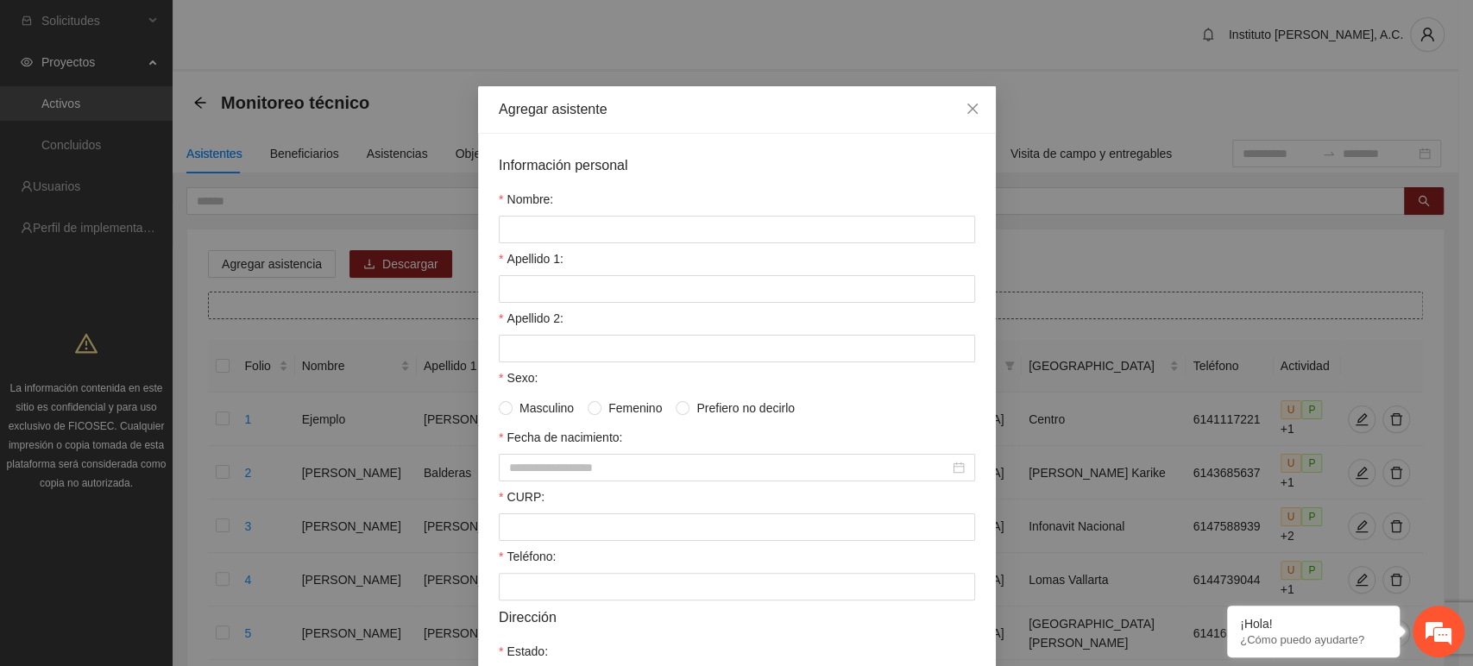 The image size is (1473, 666). Describe the element at coordinates (190, 99) in the screenshot. I see `div: Chatee con nosotros ahora` at that location.